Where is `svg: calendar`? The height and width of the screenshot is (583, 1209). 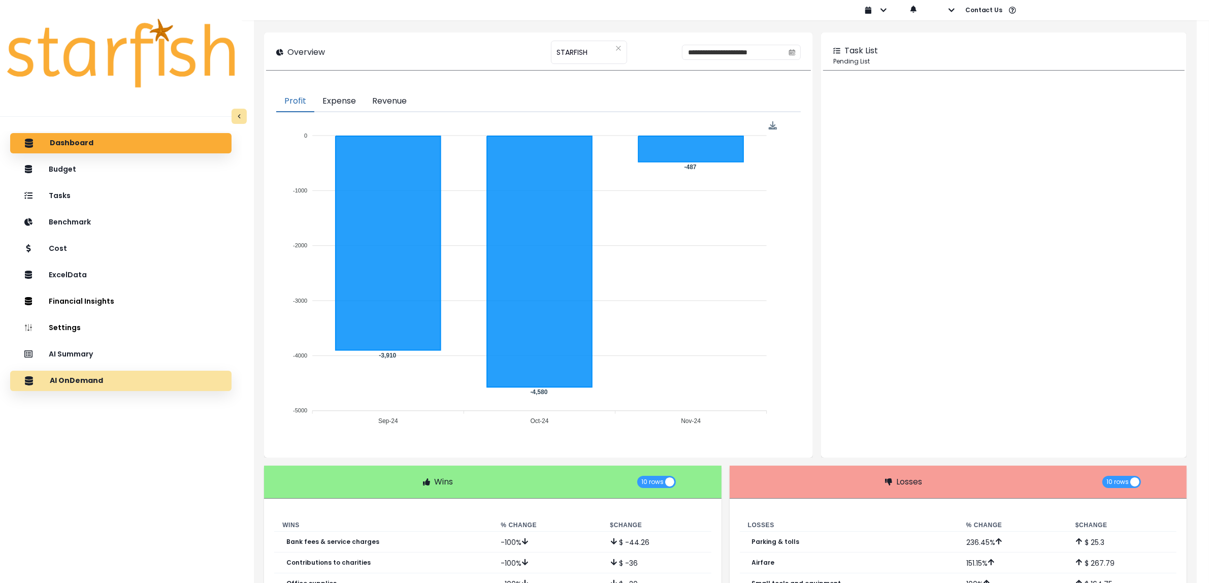 svg: calendar is located at coordinates (792, 52).